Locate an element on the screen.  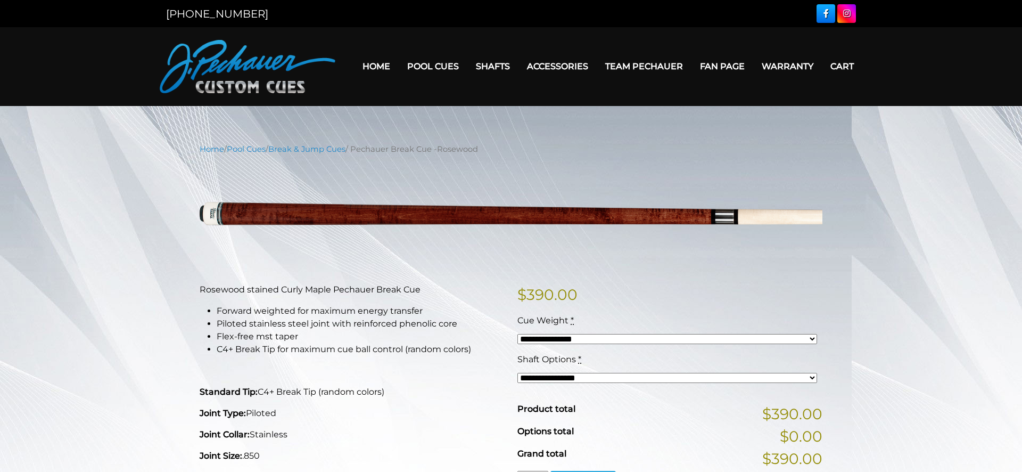
p: Rosewood stained Curly Maple Pechauer Break Cue is located at coordinates (352, 290).